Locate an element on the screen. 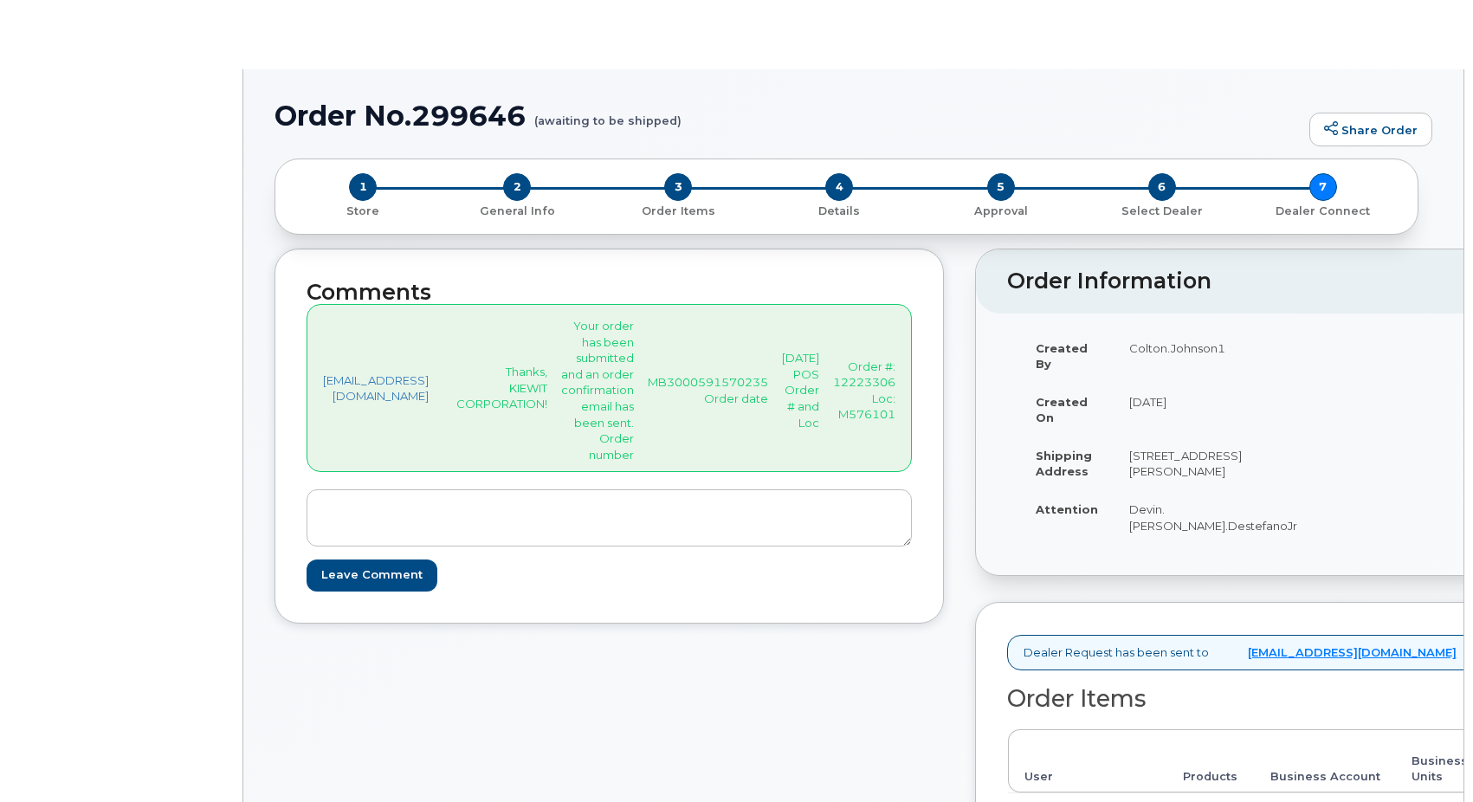  a: Share Order is located at coordinates (1370, 130).